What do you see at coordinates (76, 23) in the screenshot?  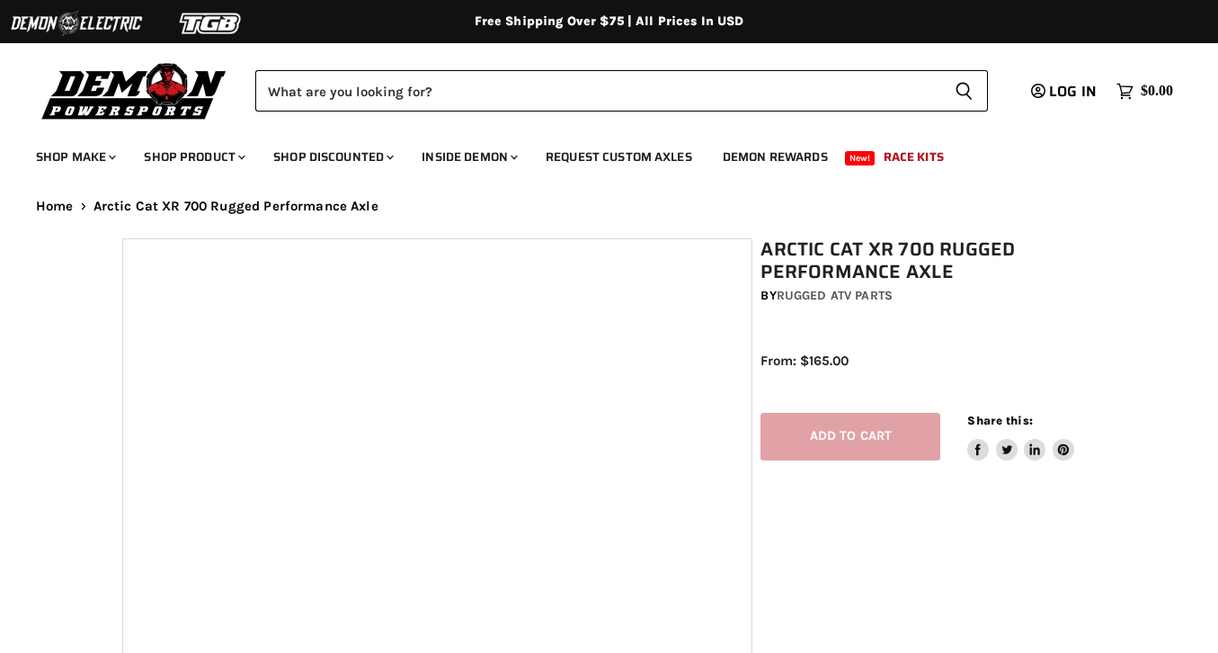 I see `img: Demon Electric Logo 2` at bounding box center [76, 23].